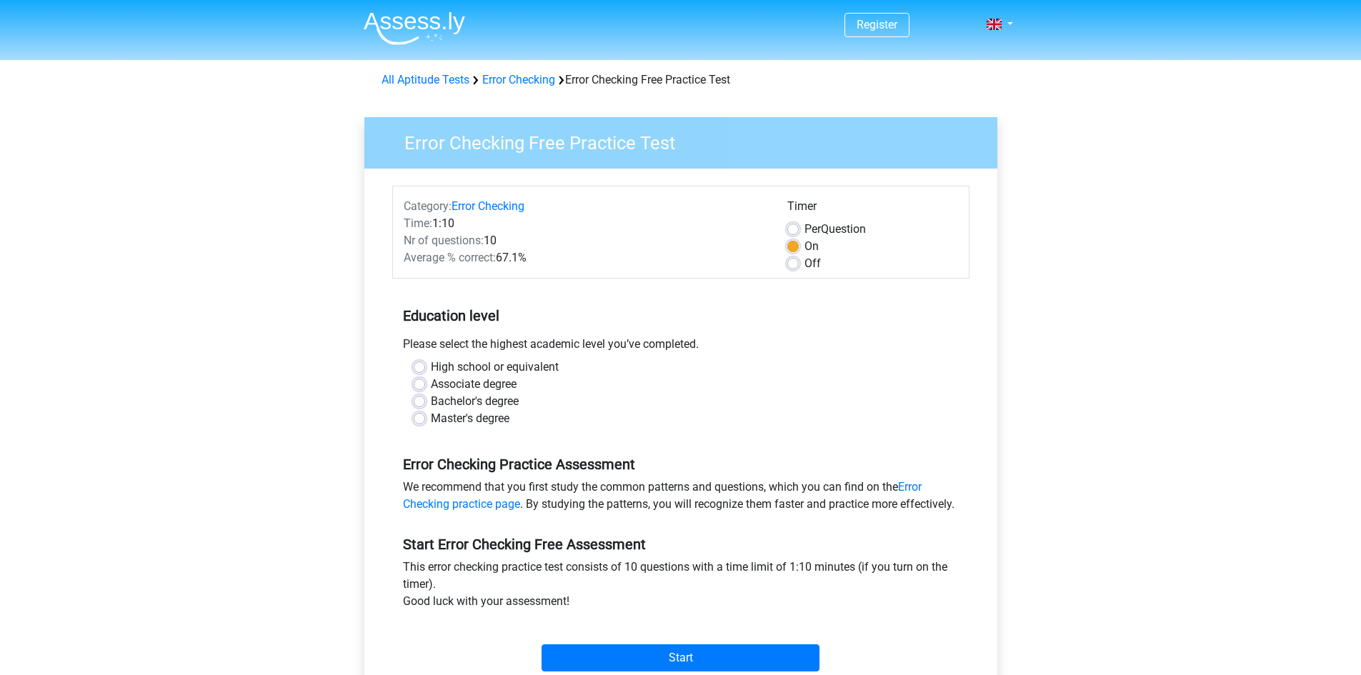 This screenshot has height=675, width=1361. I want to click on div: Please select the highest academic level you’ve completed., so click(681, 347).